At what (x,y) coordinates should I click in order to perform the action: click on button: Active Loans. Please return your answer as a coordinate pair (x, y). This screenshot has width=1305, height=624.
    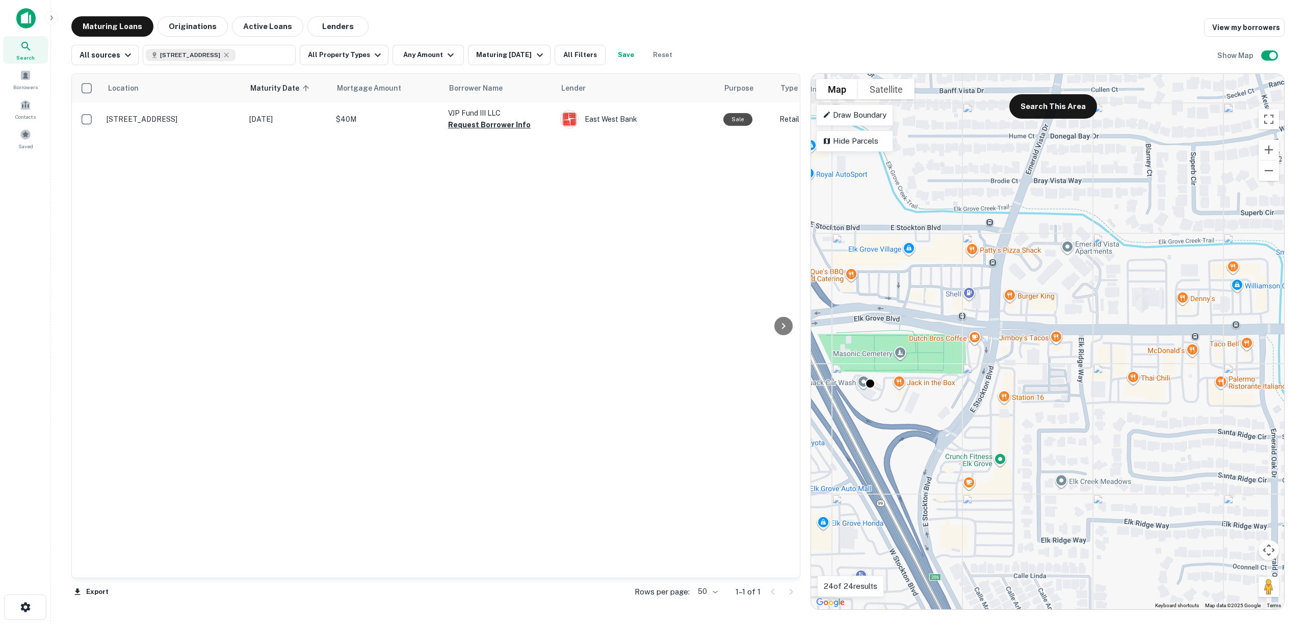
    Looking at the image, I should click on (268, 27).